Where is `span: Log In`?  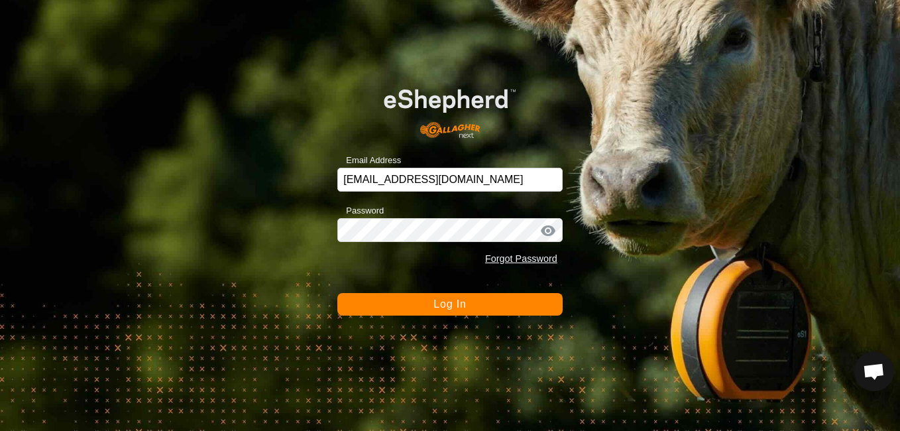
span: Log In is located at coordinates (449, 304).